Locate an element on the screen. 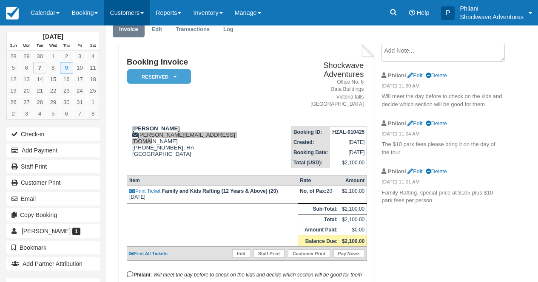  img: checkfront-main-nav-mini-logo.png is located at coordinates (12, 13).